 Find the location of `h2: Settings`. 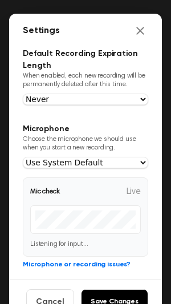

h2: Settings is located at coordinates (41, 31).